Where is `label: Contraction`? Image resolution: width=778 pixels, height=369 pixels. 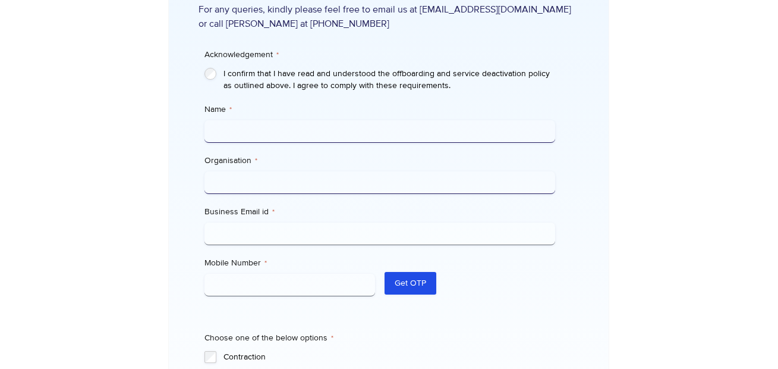 label: Contraction is located at coordinates (389, 357).